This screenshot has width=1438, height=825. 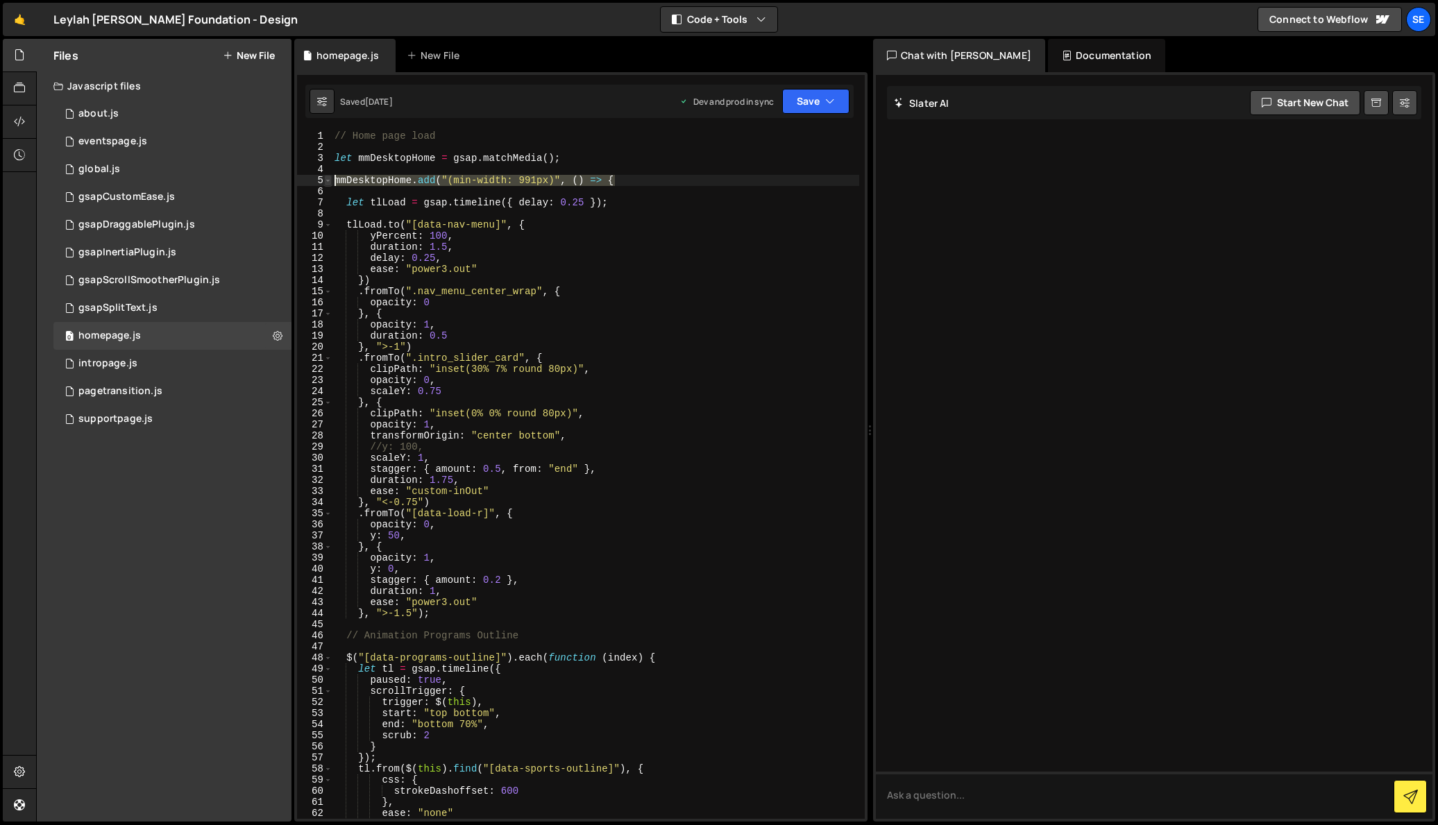 I want to click on div: 20, so click(x=314, y=347).